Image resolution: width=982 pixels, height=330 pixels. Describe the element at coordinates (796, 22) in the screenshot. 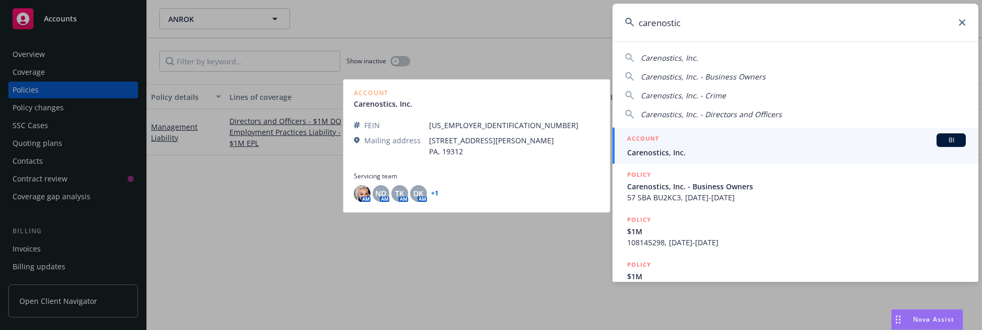

I see `input: Search...` at that location.